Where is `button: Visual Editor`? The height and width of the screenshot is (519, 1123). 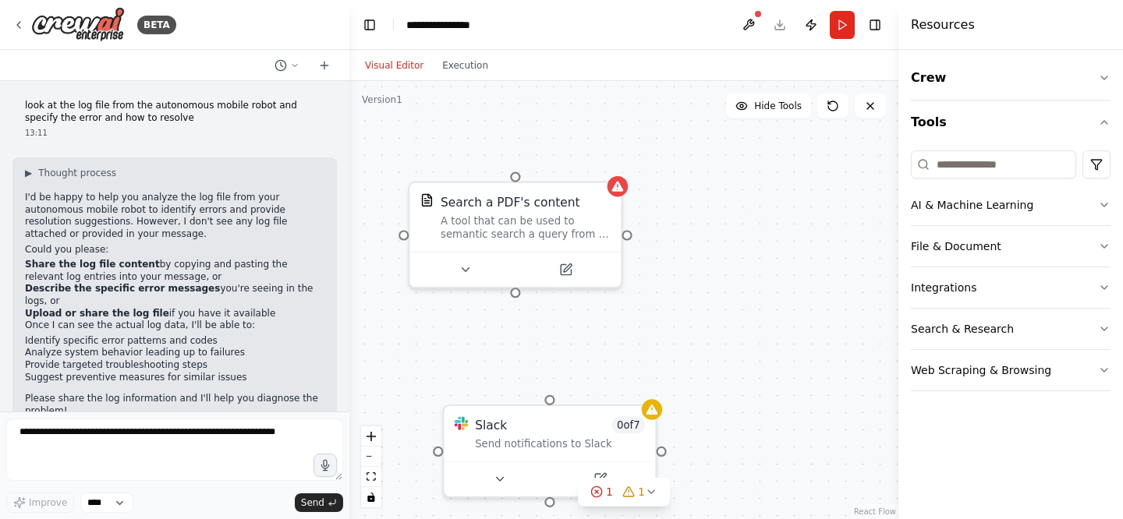
button: Visual Editor is located at coordinates (394, 65).